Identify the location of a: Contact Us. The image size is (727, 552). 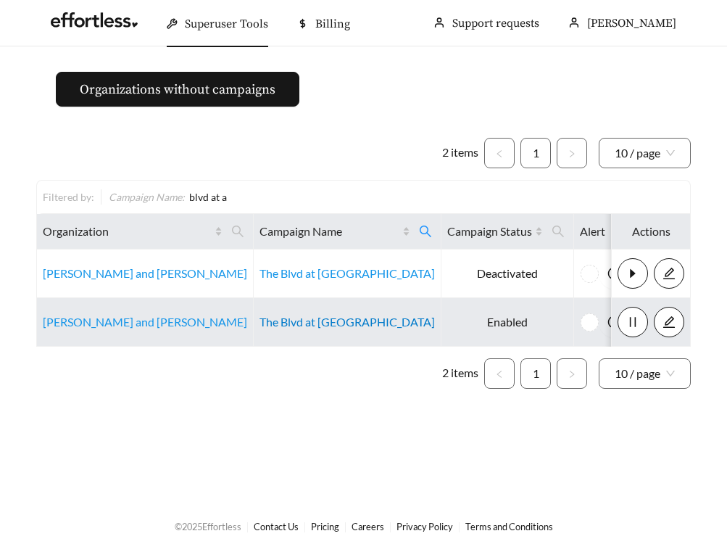
(276, 526).